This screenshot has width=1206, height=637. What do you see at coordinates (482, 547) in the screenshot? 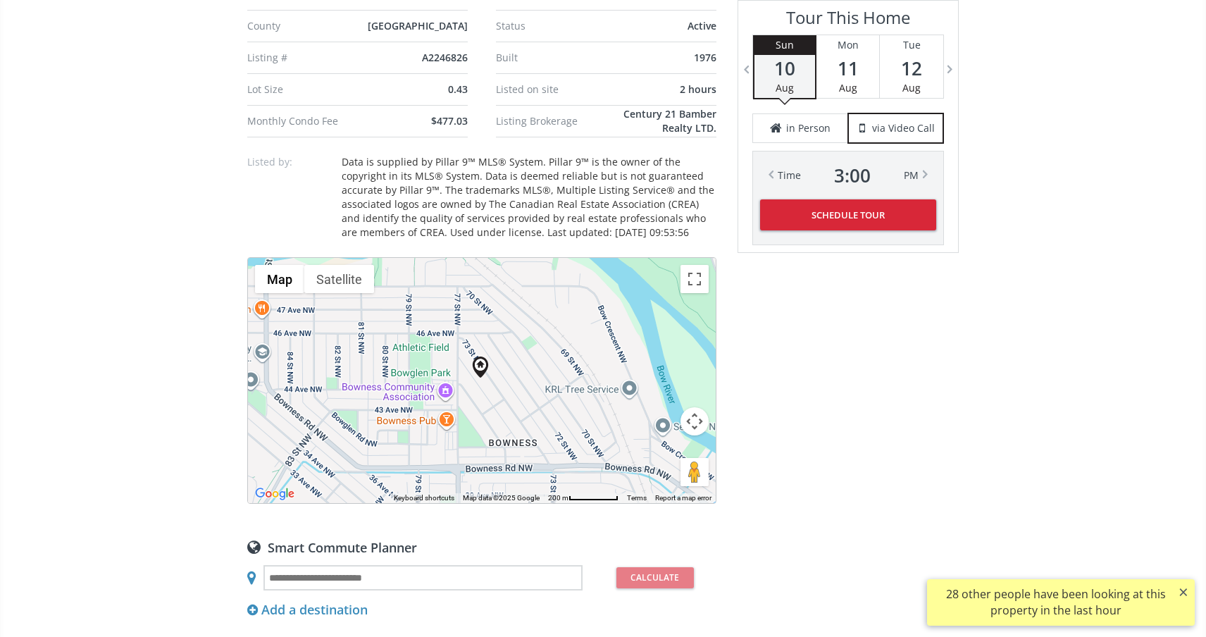
I see `div: Smart Commute Planner` at bounding box center [482, 547].